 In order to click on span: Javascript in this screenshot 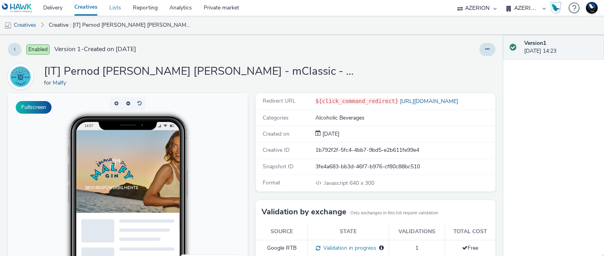, I will do `click(336, 183)`.